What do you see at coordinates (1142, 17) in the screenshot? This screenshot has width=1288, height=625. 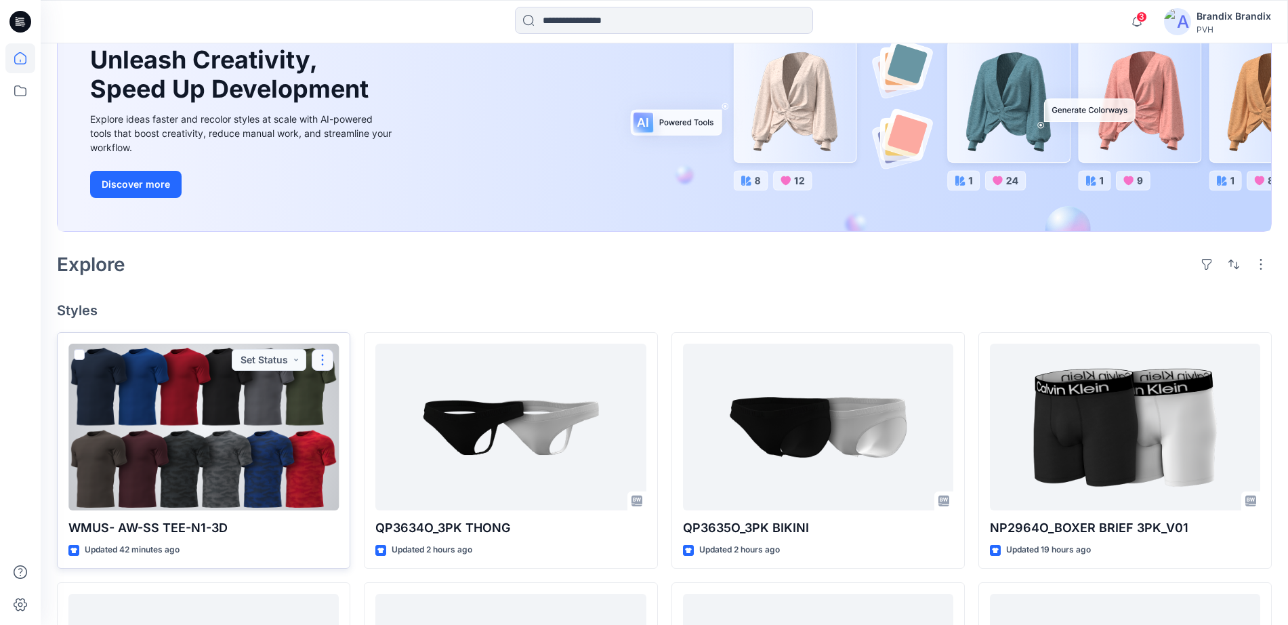 I see `span: 3` at bounding box center [1142, 17].